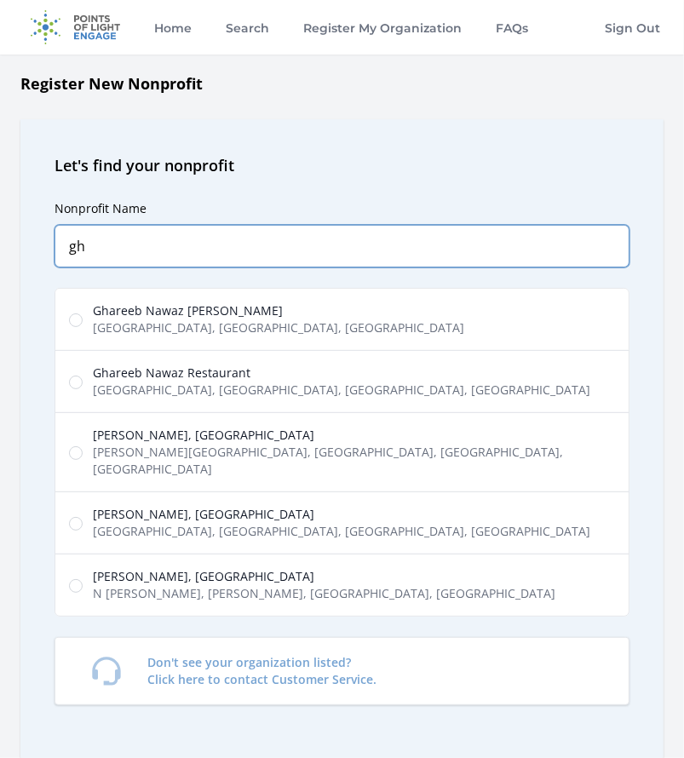 The image size is (684, 758). Describe the element at coordinates (341, 671) in the screenshot. I see `a: Don't see your organization listed?Click here to contact Customer Service.` at that location.